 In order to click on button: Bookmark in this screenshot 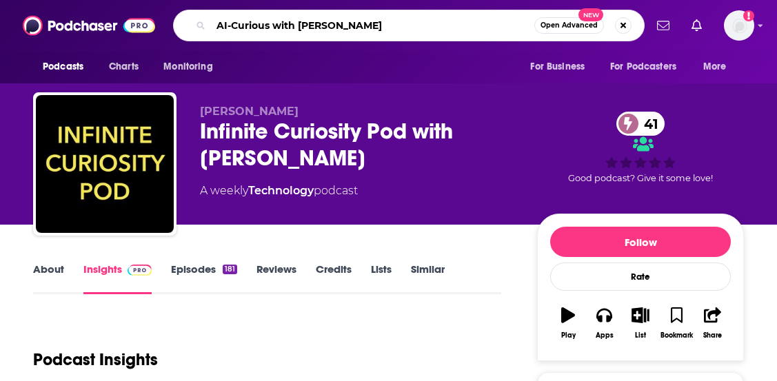, I will do `click(676, 323)`.